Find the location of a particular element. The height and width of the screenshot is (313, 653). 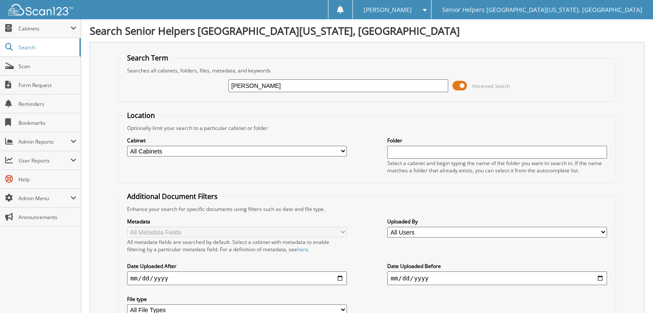

span: Reminders is located at coordinates (47, 104).